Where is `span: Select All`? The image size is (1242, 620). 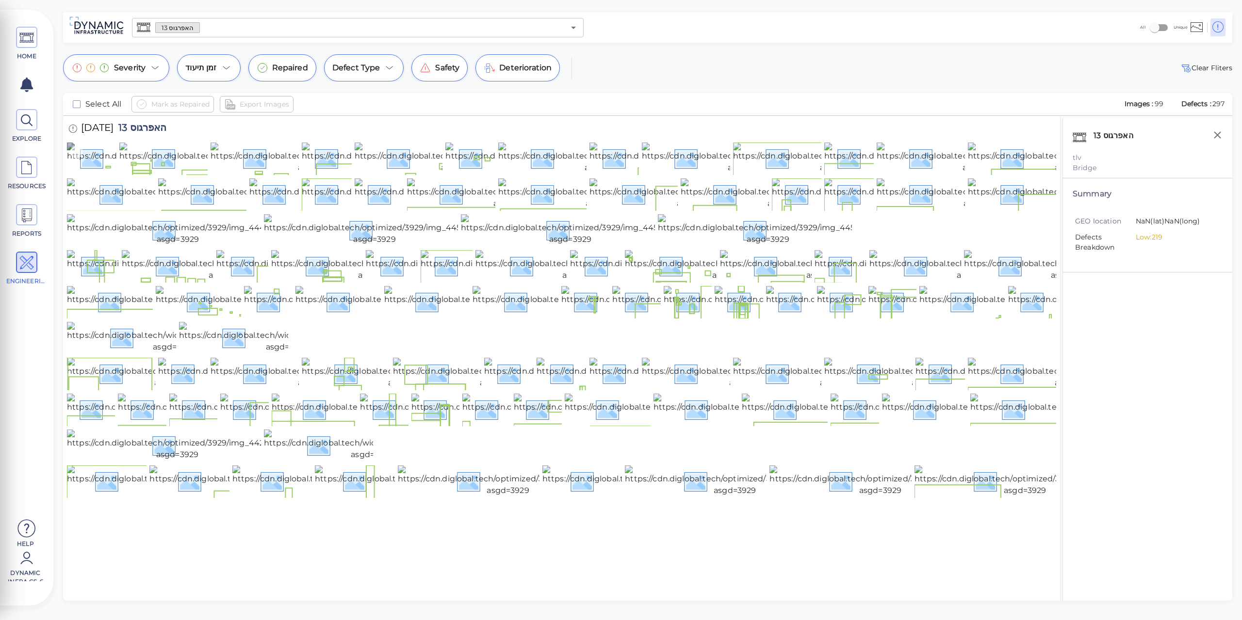
span: Select All is located at coordinates (103, 104).